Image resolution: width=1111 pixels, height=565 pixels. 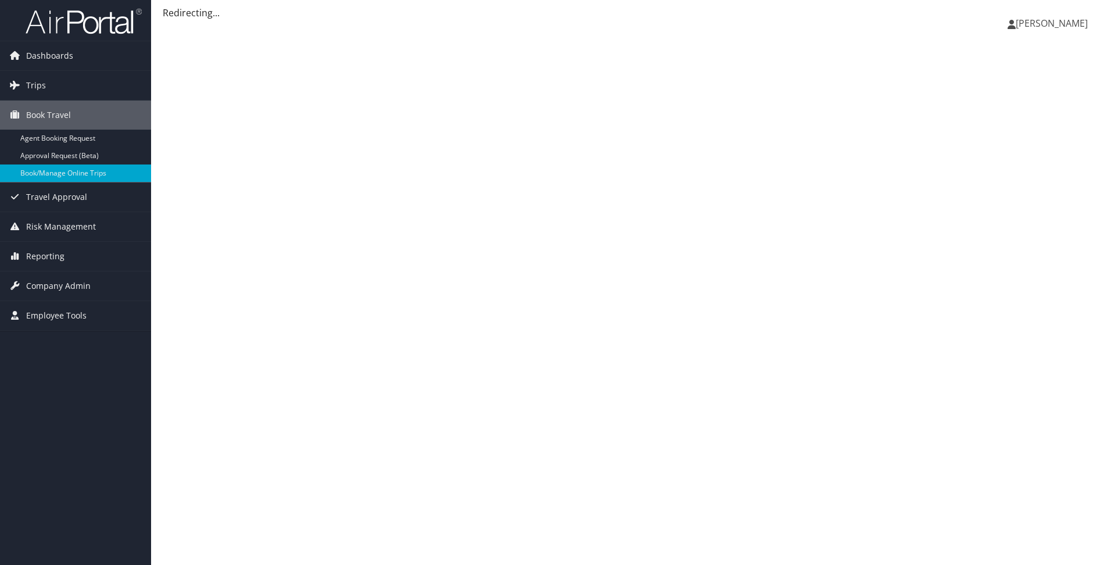 I want to click on span: Travel Approval, so click(x=56, y=197).